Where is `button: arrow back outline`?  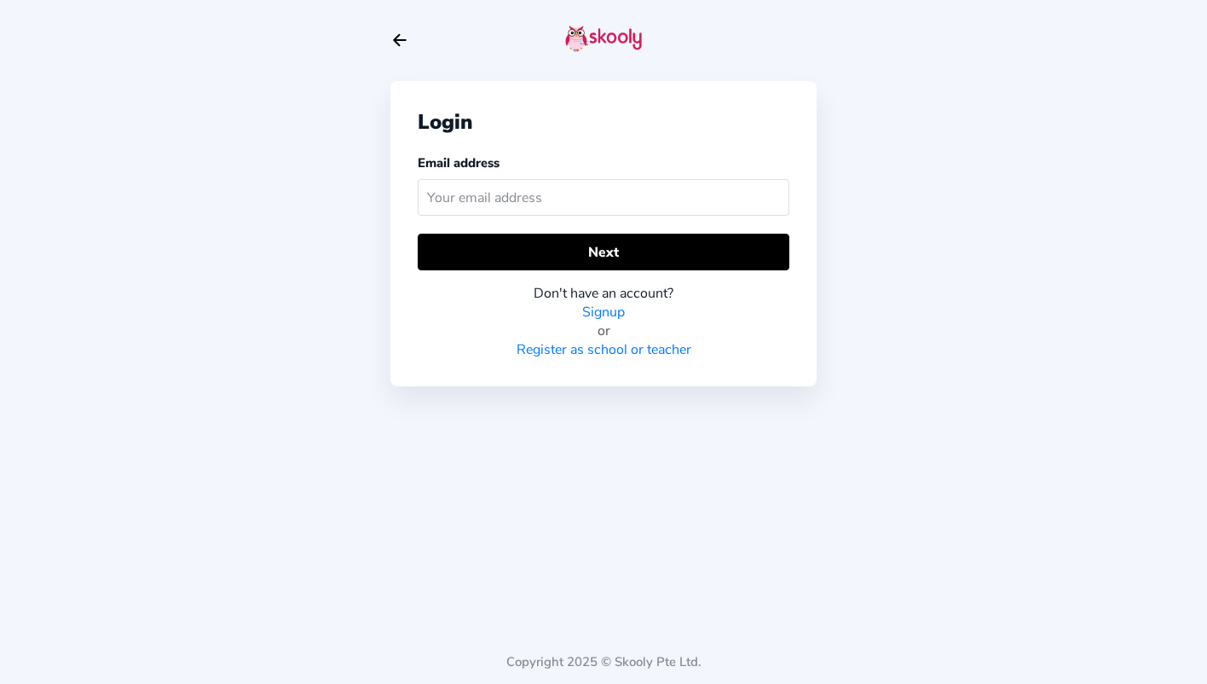
button: arrow back outline is located at coordinates (400, 40).